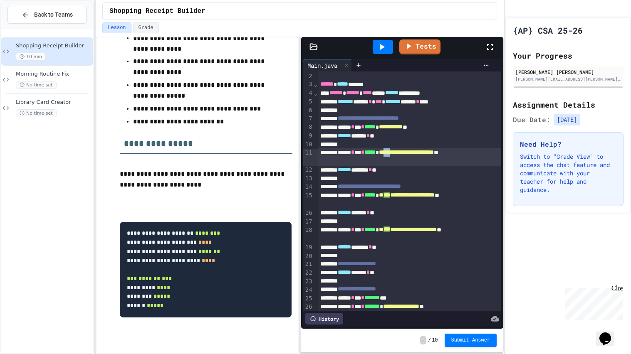 This screenshot has height=354, width=631. Describe the element at coordinates (308, 84) in the screenshot. I see `div: 3` at that location.